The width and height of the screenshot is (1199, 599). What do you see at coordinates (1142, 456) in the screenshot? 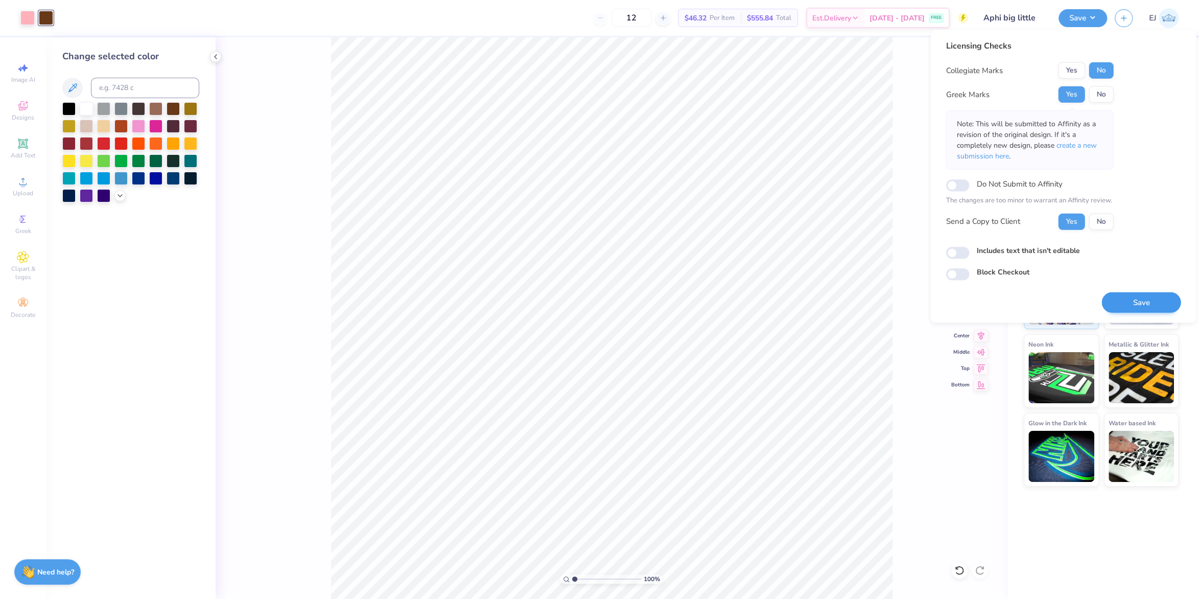
I see `img: Water based Ink` at bounding box center [1142, 456].